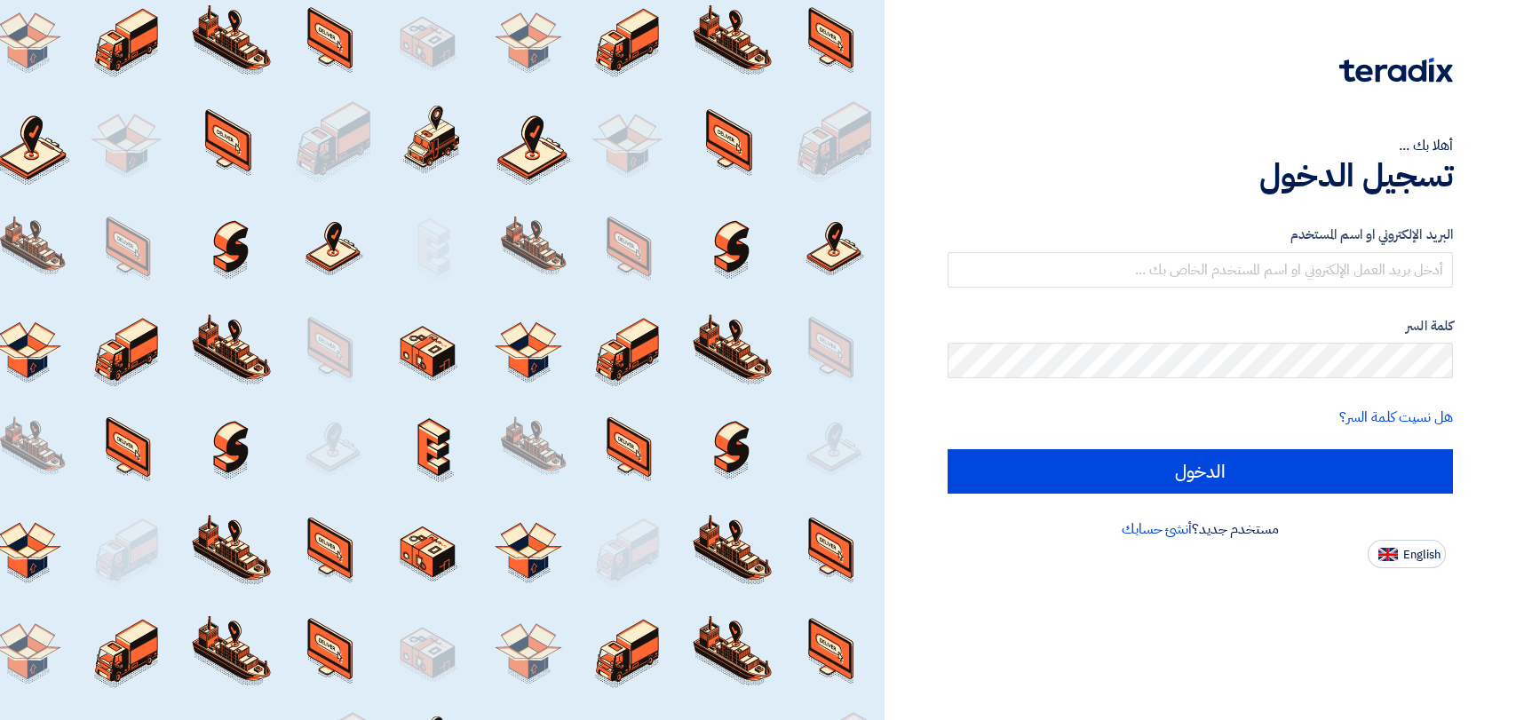 The width and height of the screenshot is (1516, 720). What do you see at coordinates (1422, 555) in the screenshot?
I see `span: English` at bounding box center [1422, 555].